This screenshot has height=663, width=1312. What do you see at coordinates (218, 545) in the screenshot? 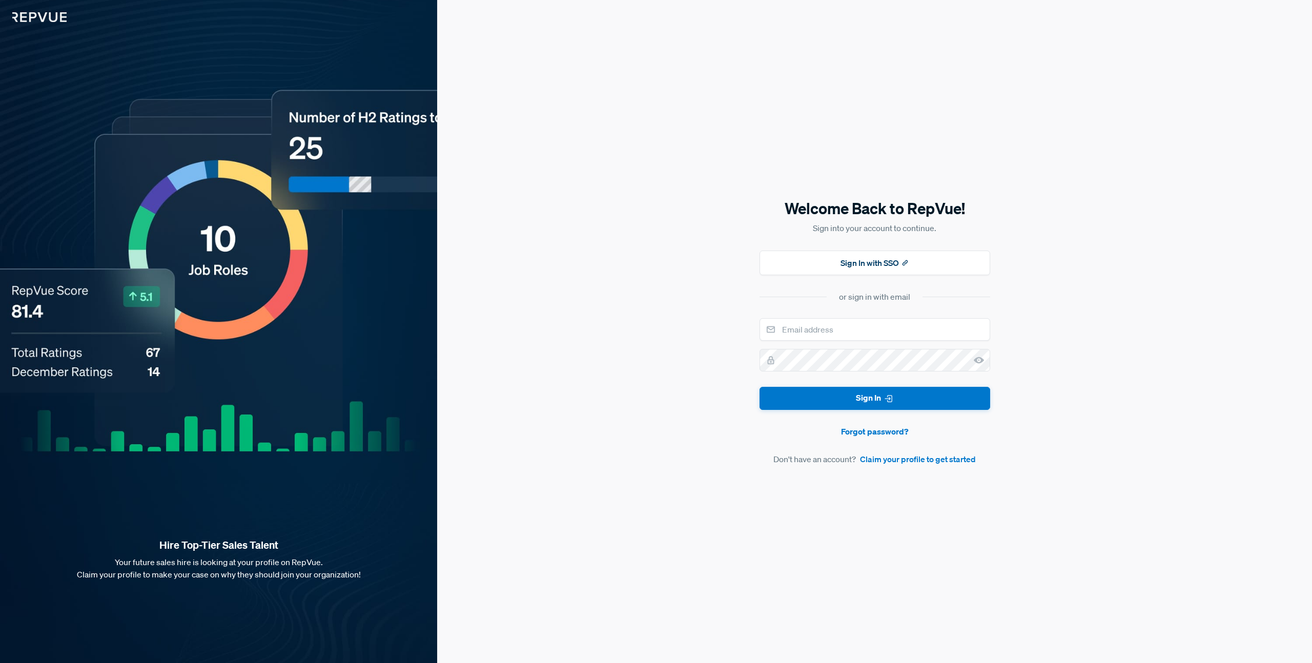
I see `strong: Hire Top-Tier Sales Talent` at bounding box center [218, 545].